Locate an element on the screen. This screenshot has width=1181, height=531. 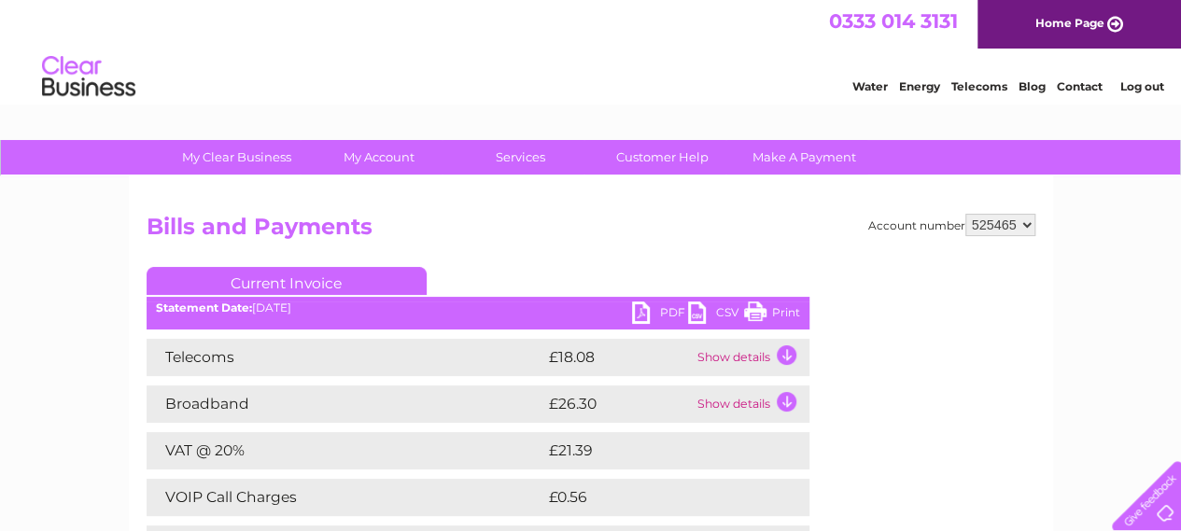
a: My Clear Business is located at coordinates (236, 157).